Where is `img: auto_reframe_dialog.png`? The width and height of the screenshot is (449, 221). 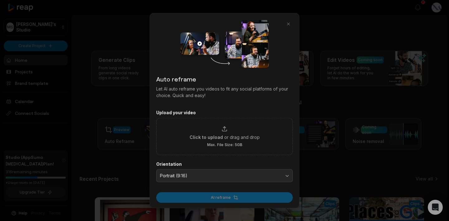 img: auto_reframe_dialog.png is located at coordinates (224, 44).